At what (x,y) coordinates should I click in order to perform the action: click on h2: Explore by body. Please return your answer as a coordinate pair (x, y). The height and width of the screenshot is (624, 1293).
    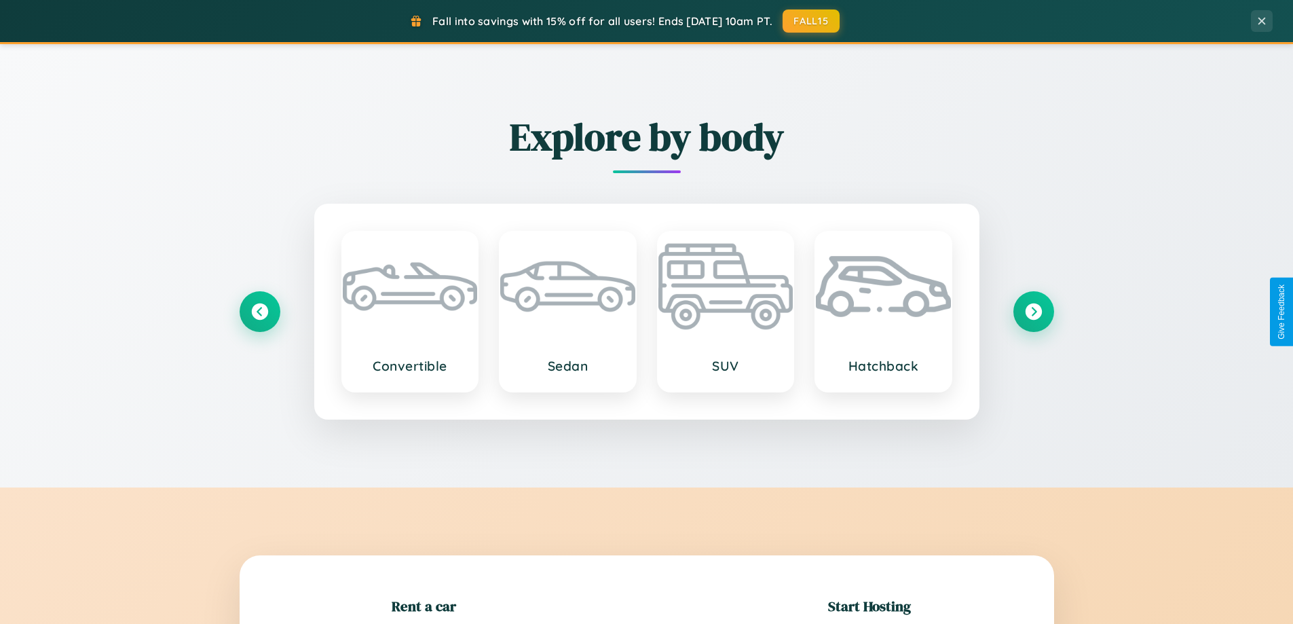
    Looking at the image, I should click on (647, 136).